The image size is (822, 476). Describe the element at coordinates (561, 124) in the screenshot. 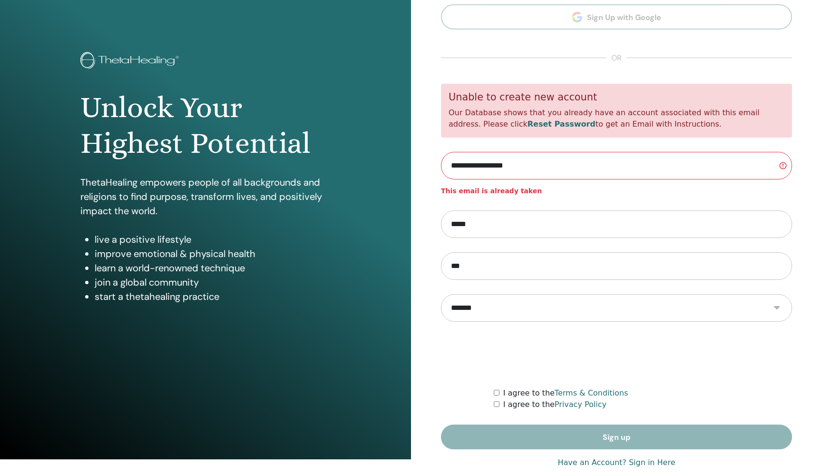

I see `a: Reset Password` at that location.